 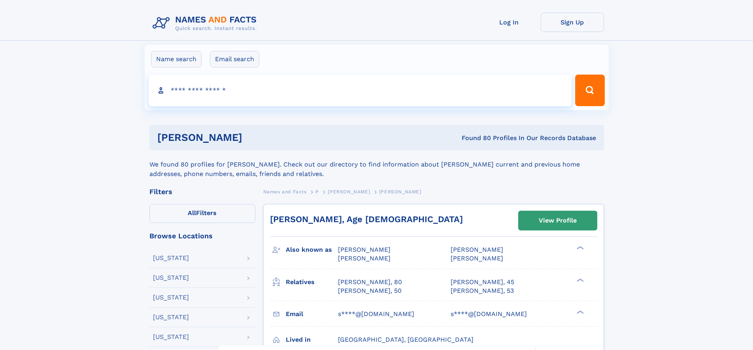 What do you see at coordinates (572, 22) in the screenshot?
I see `a: Sign Up` at bounding box center [572, 22].